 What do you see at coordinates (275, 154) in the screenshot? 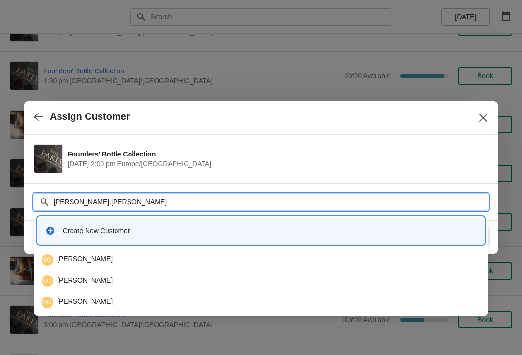
I see `span: Founders' Bottle Collection` at bounding box center [275, 154].